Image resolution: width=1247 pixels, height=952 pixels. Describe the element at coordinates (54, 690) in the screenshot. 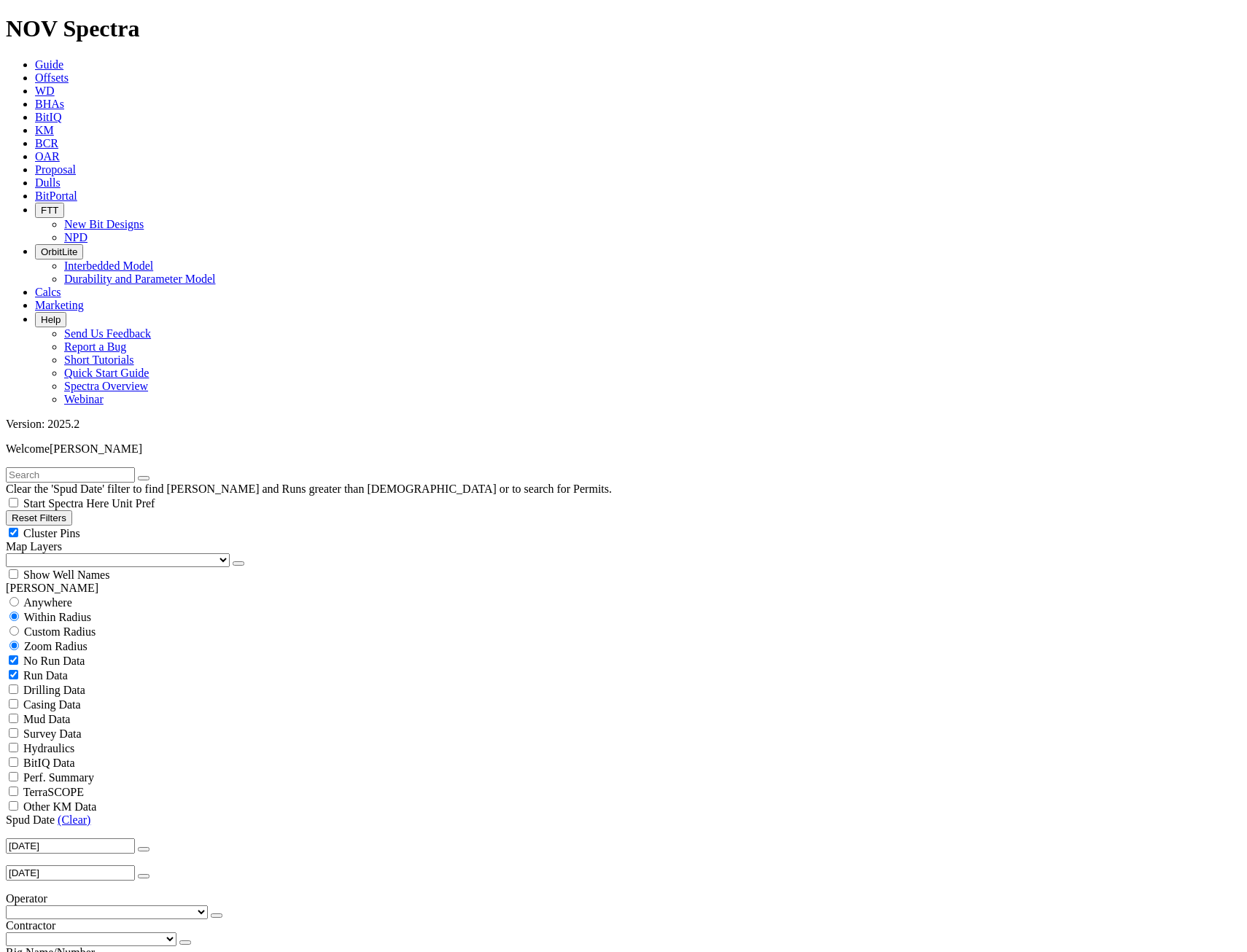

I see `span: Drilling Data` at that location.